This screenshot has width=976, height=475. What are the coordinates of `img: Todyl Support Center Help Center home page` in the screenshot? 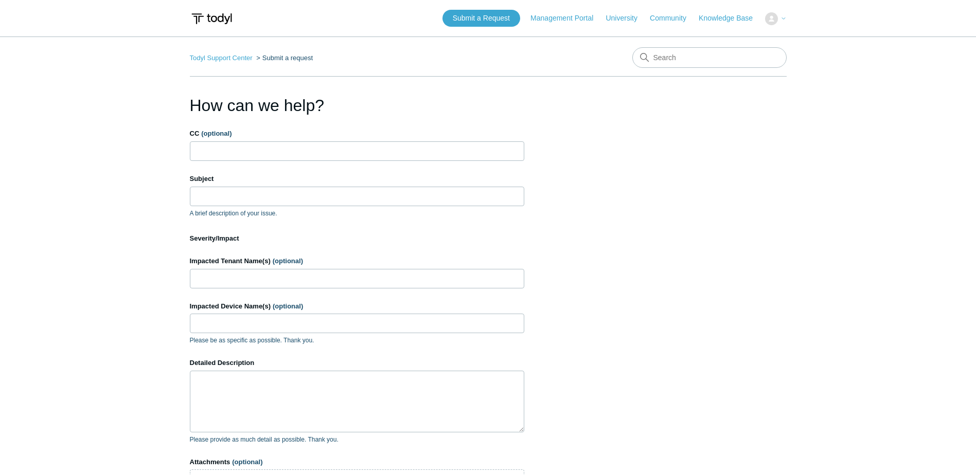 It's located at (211, 19).